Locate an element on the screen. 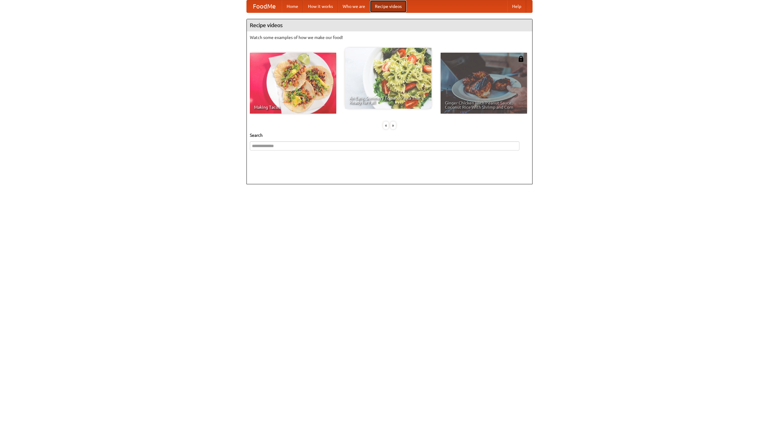 Image resolution: width=779 pixels, height=431 pixels. img: 483408.png is located at coordinates (521, 59).